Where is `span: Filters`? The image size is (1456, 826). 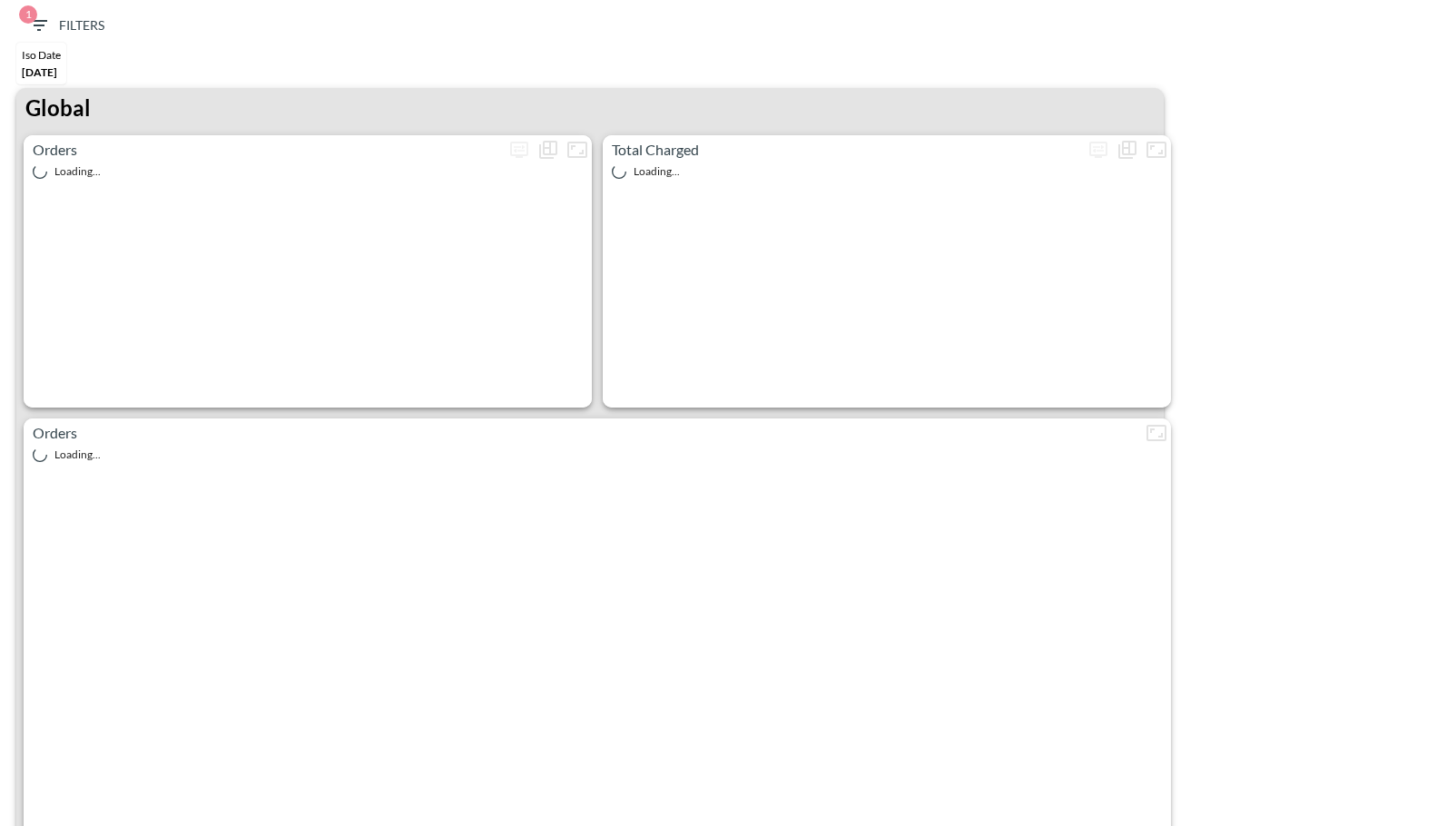 span: Filters is located at coordinates (66, 25).